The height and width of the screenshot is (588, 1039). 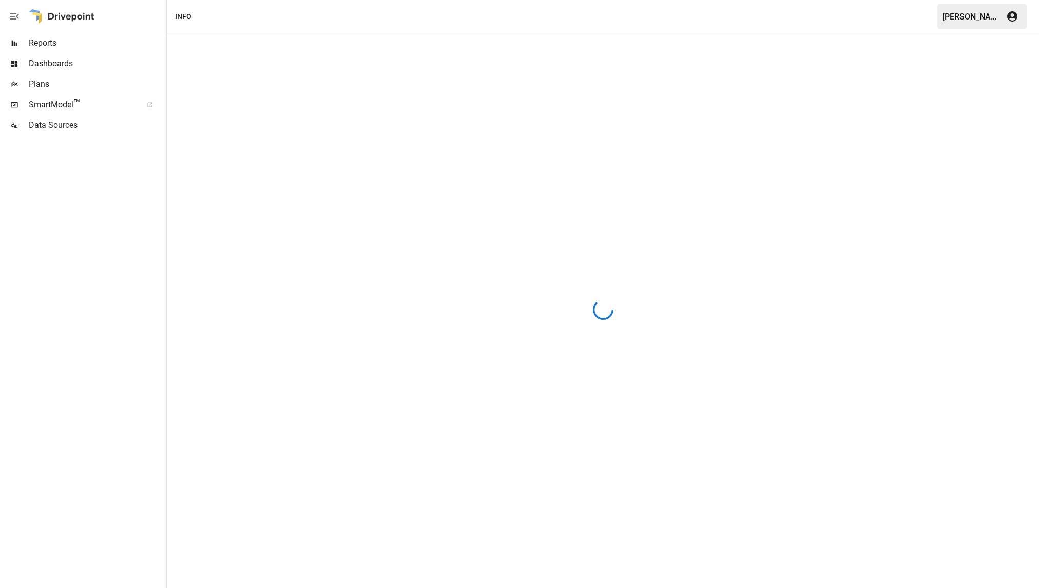 I want to click on span: Reports, so click(x=96, y=43).